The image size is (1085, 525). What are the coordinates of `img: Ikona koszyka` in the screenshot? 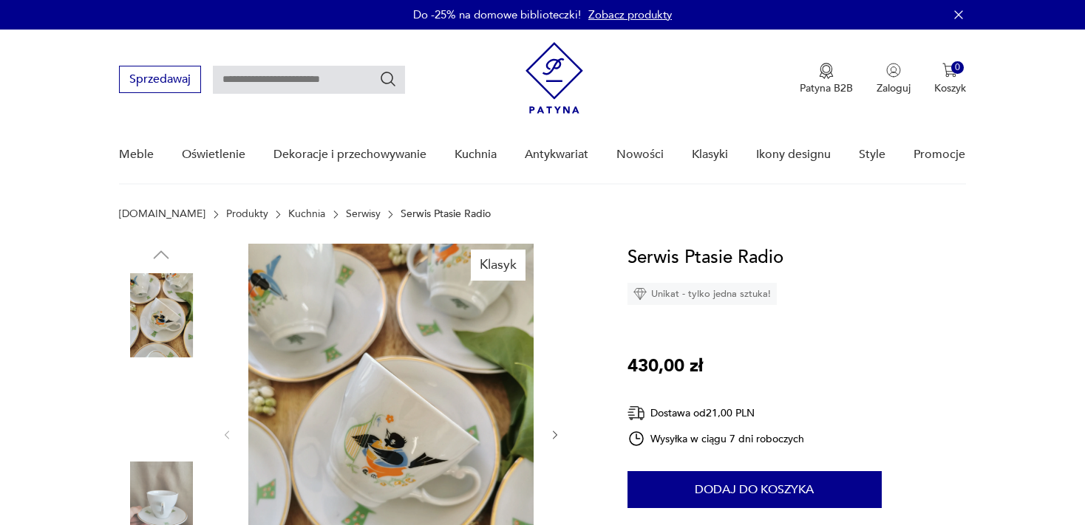 It's located at (949, 70).